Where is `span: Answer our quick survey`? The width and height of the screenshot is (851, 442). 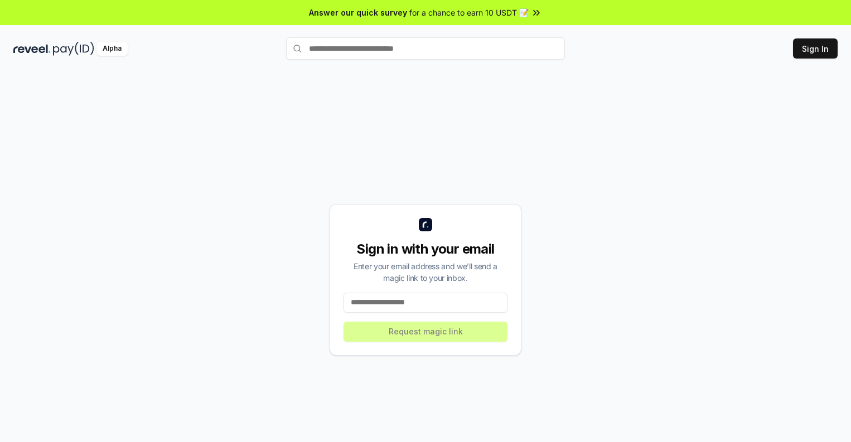 span: Answer our quick survey is located at coordinates (358, 12).